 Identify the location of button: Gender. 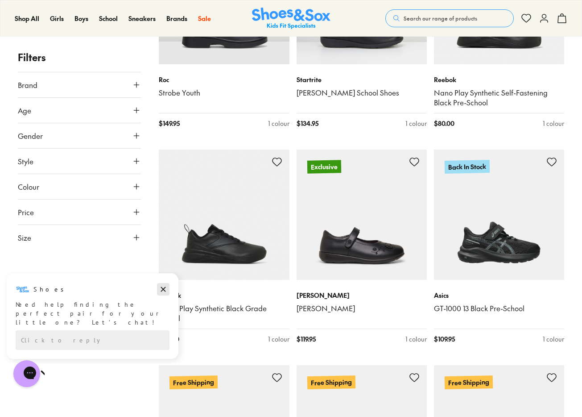
(79, 136).